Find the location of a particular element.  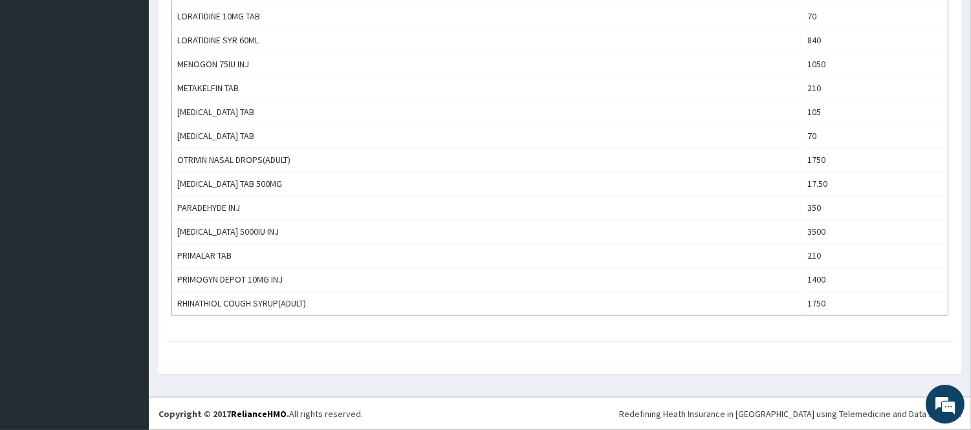

td: 1400 is located at coordinates (874, 279).